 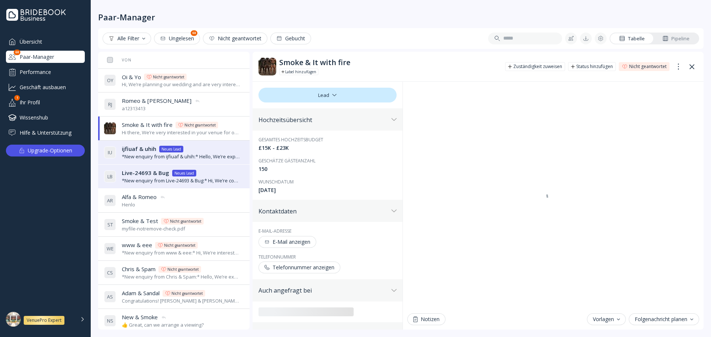 I want to click on span: Smoke & It with fire, so click(x=147, y=125).